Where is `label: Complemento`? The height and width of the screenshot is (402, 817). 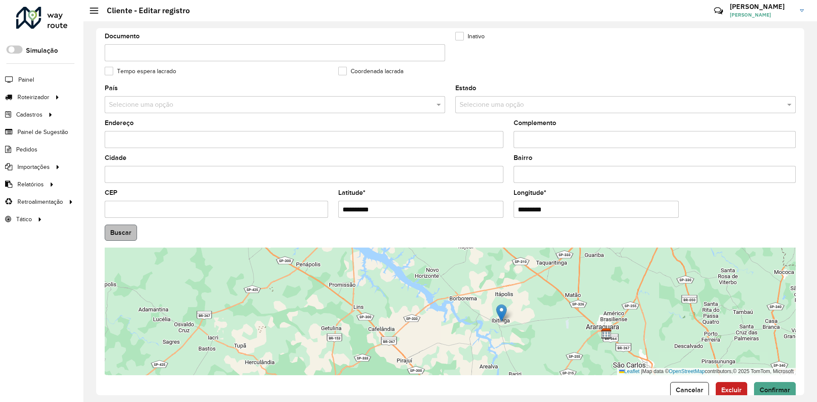 label: Complemento is located at coordinates (535, 123).